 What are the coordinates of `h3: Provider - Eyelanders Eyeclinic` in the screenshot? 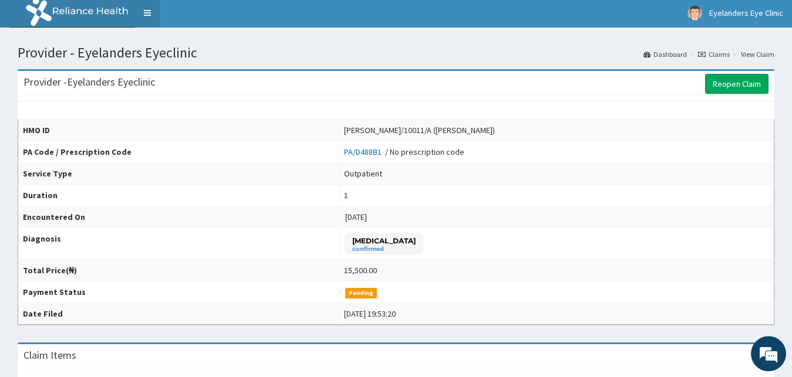 It's located at (89, 82).